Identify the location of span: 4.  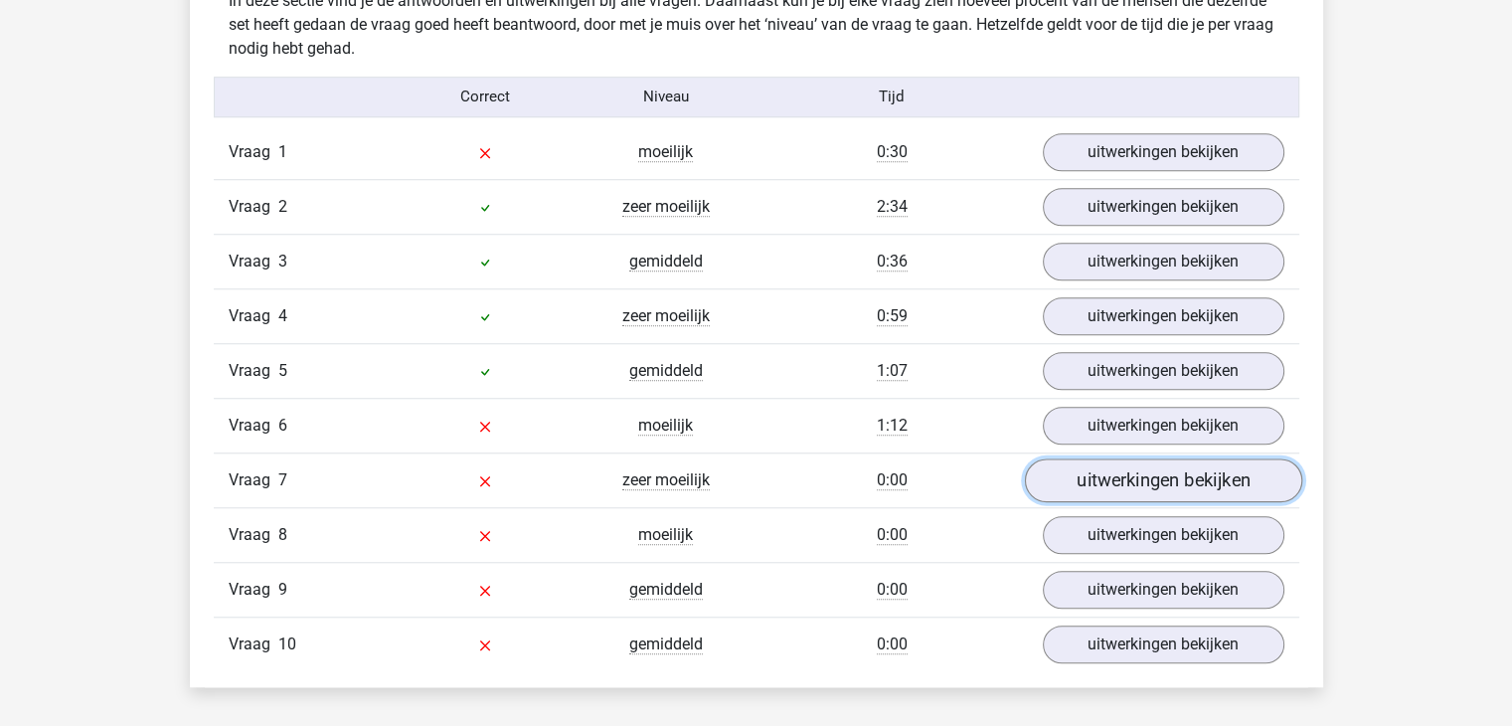
(282, 315).